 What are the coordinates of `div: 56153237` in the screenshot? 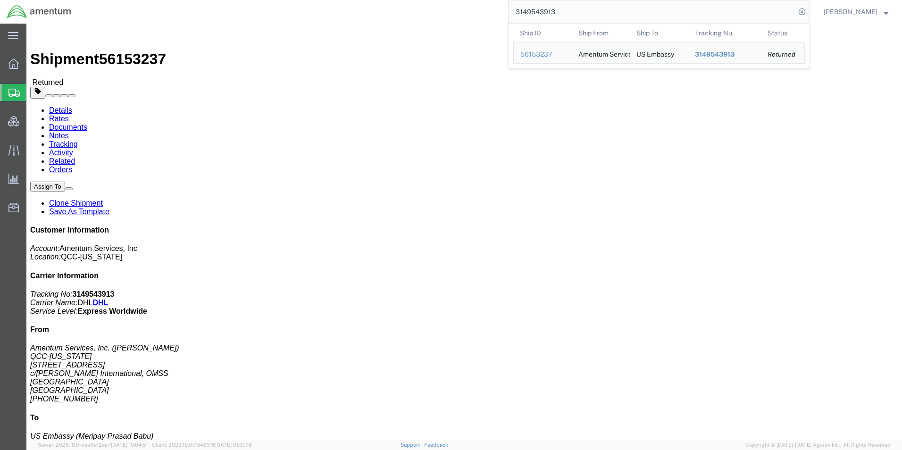 It's located at (543, 54).